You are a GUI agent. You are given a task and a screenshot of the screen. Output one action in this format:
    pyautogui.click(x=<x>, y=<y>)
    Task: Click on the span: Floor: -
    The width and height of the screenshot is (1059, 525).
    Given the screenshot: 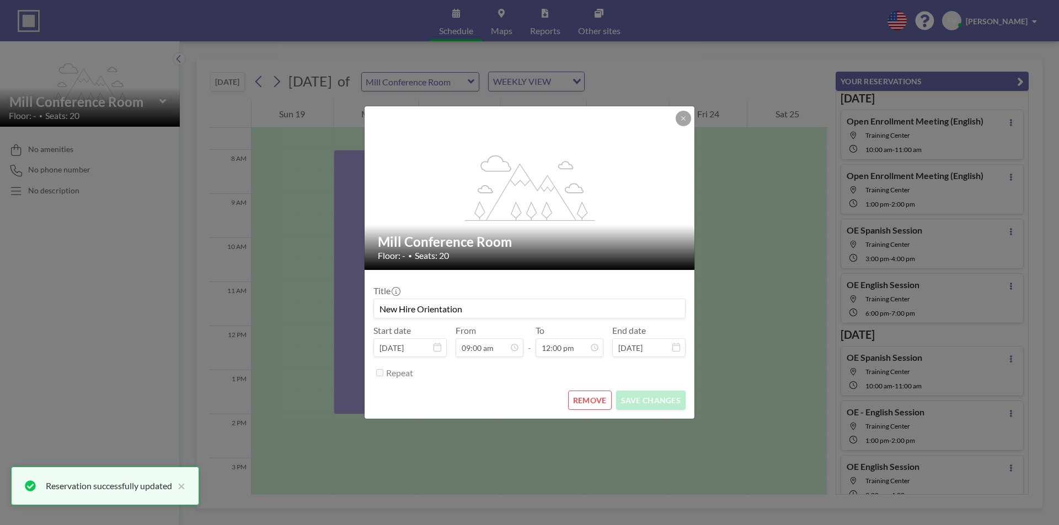 What is the action you would take?
    pyautogui.click(x=391, y=256)
    